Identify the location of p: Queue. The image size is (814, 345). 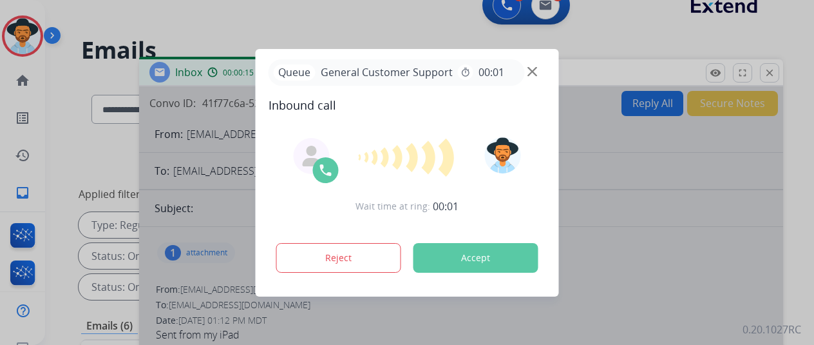
(294, 72).